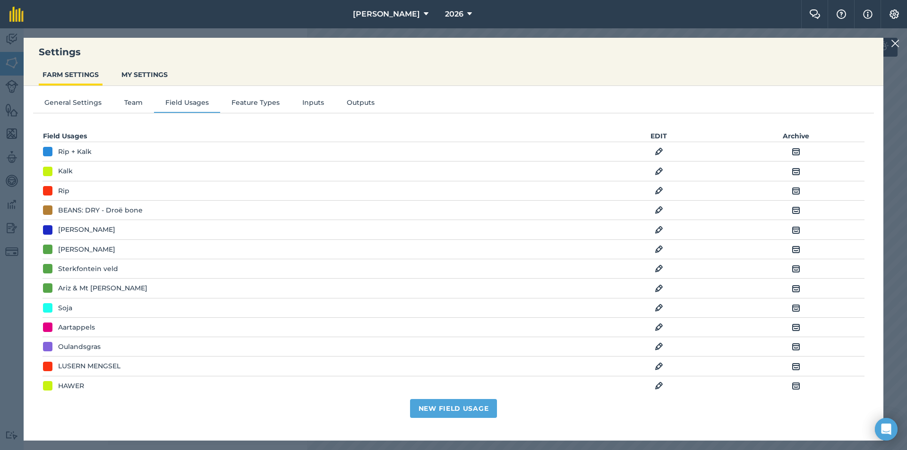  I want to click on div: LUSERN MENGSEL, so click(89, 366).